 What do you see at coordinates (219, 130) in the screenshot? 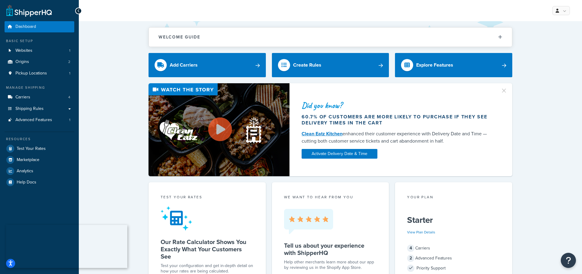
I see `img: Video thumbnail` at bounding box center [219, 130].